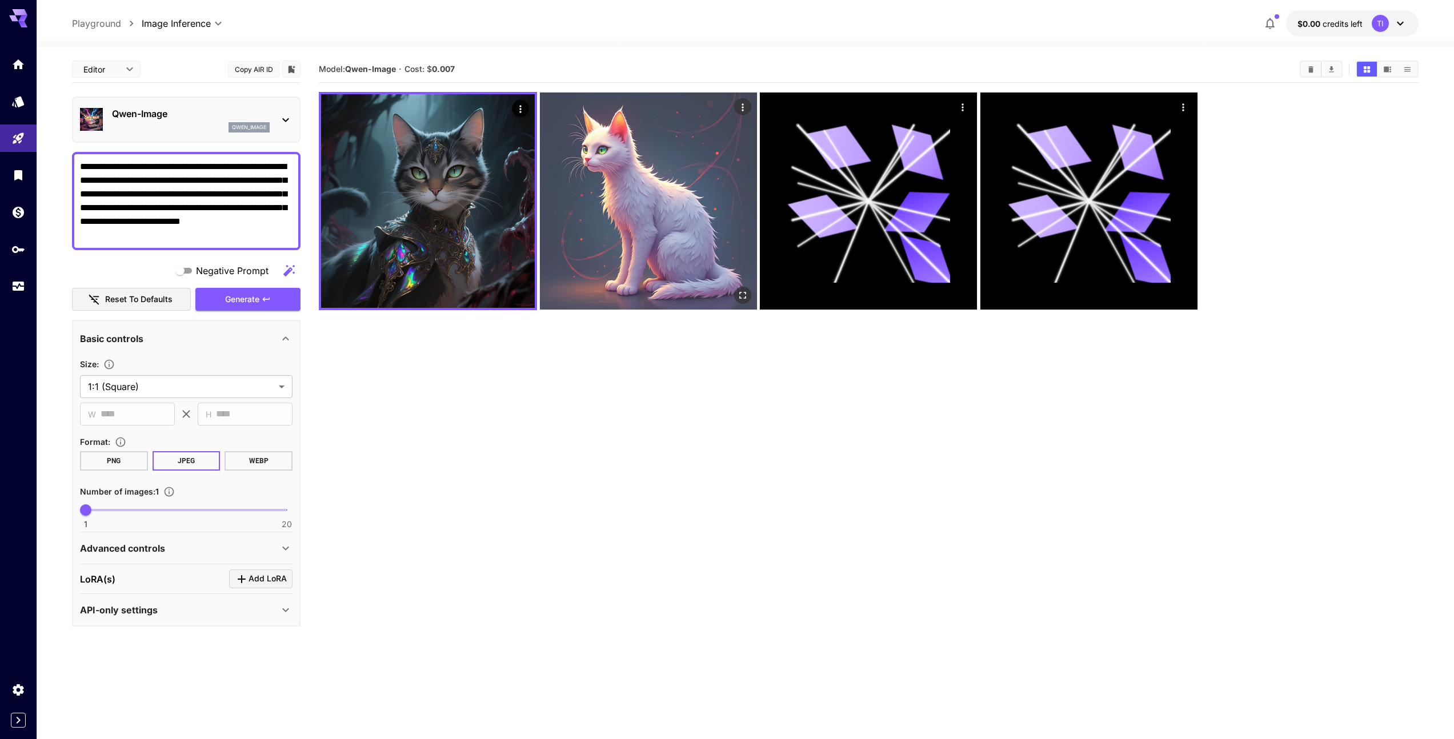 This screenshot has height=739, width=1454. Describe the element at coordinates (1342, 23) in the screenshot. I see `span: credits left` at that location.